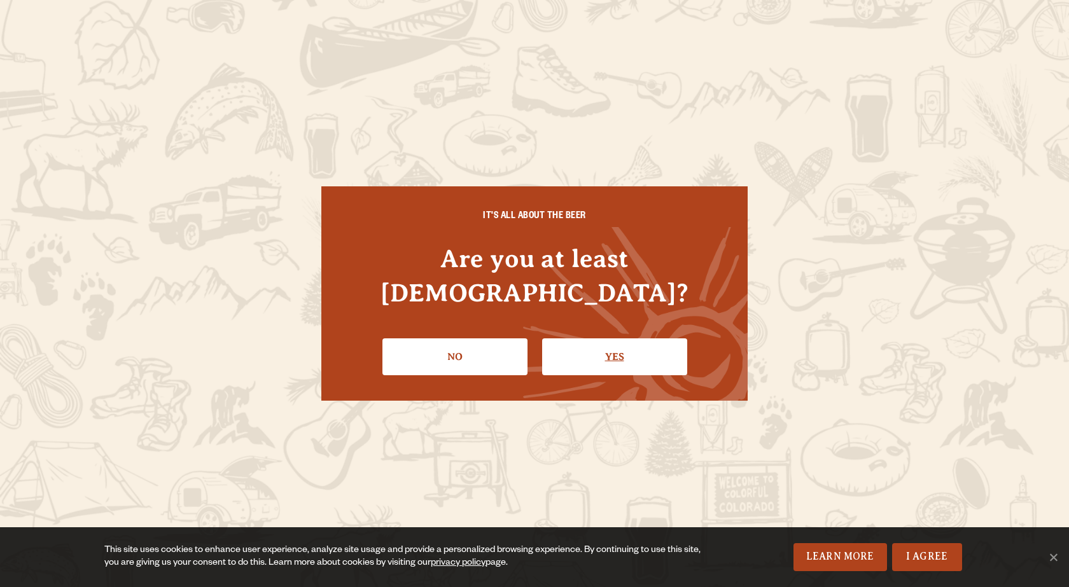 The image size is (1069, 587). I want to click on h6: IT'S ALL ABOUT THE BEER, so click(535, 218).